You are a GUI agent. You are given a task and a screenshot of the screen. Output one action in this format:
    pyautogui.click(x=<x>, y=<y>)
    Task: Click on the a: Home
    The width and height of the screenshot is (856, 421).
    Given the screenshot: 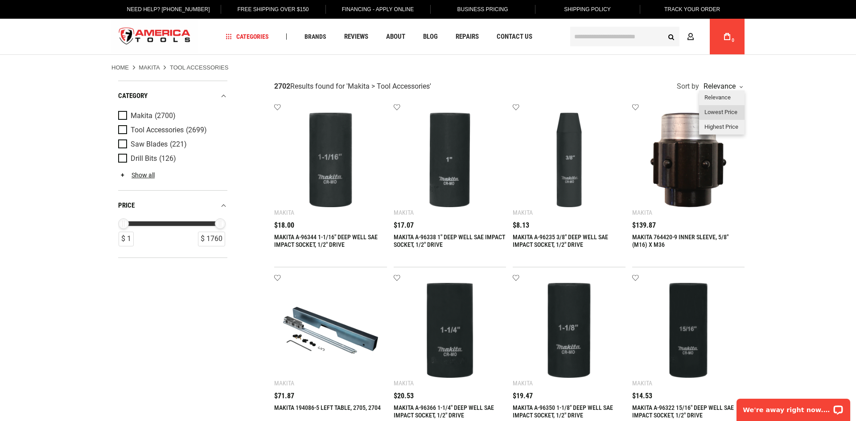 What is the action you would take?
    pyautogui.click(x=120, y=68)
    